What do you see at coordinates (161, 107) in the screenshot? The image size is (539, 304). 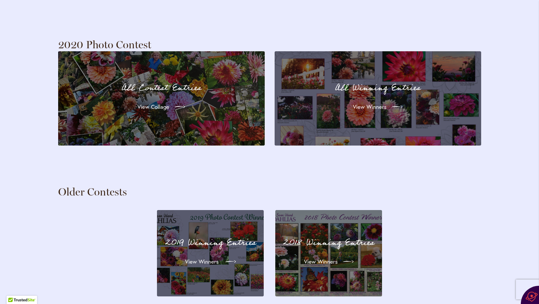 I see `a: View Collage` at bounding box center [161, 107].